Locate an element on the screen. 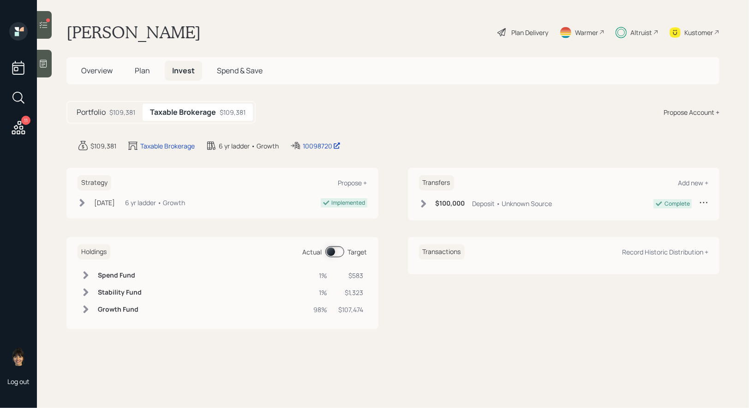 The height and width of the screenshot is (408, 749). h6: Growth Fund is located at coordinates (120, 310).